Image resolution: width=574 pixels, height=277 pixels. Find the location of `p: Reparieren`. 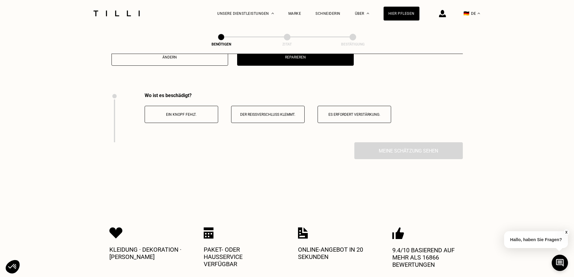

p: Reparieren is located at coordinates (295, 57).